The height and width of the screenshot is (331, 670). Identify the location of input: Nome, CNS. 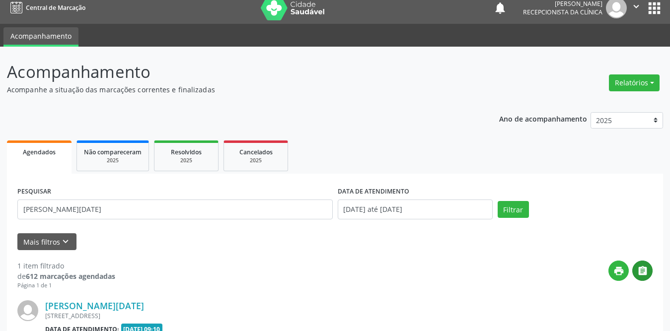
(175, 209).